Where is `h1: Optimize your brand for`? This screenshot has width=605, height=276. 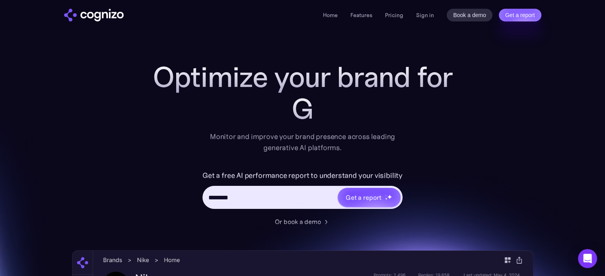 h1: Optimize your brand for is located at coordinates (302, 77).